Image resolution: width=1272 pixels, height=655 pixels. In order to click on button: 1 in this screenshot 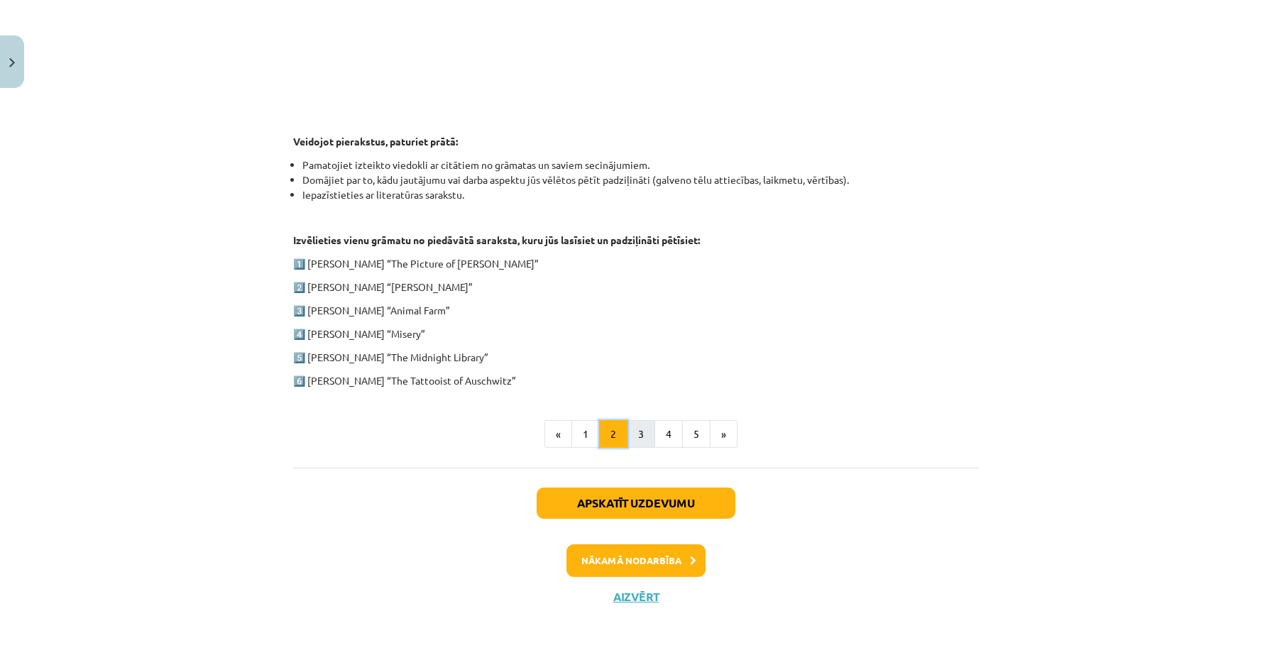, I will do `click(586, 434)`.